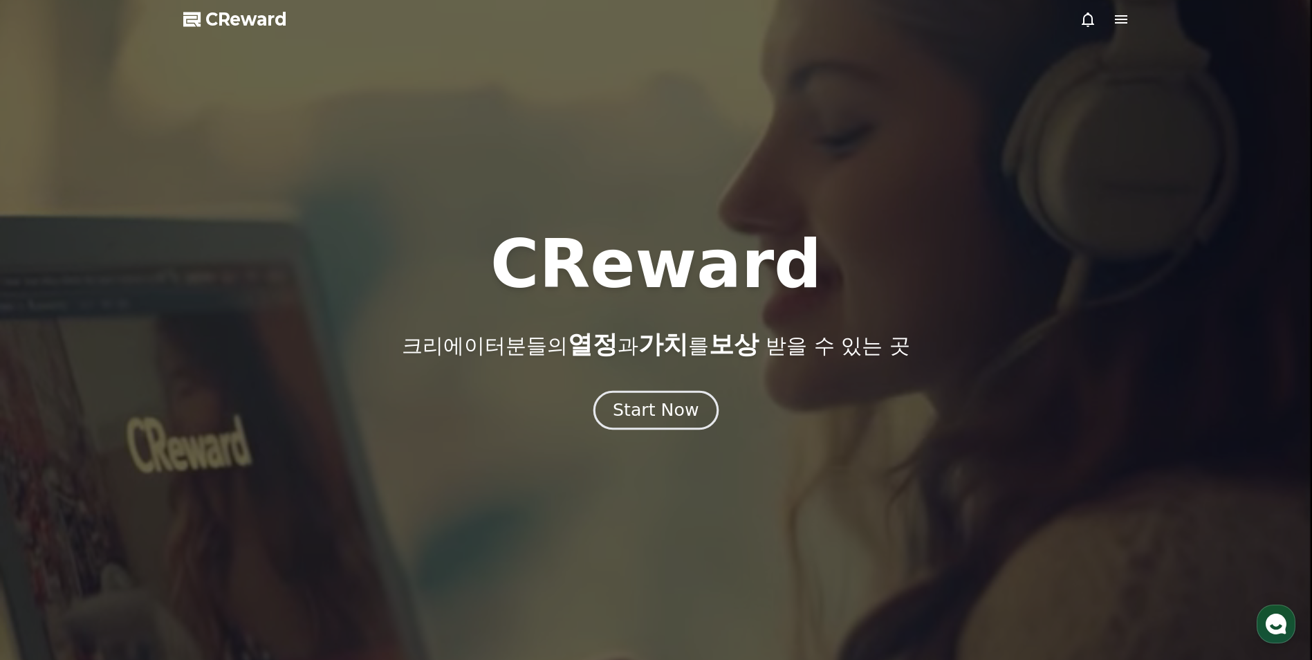  What do you see at coordinates (734, 344) in the screenshot?
I see `span: 보상` at bounding box center [734, 344].